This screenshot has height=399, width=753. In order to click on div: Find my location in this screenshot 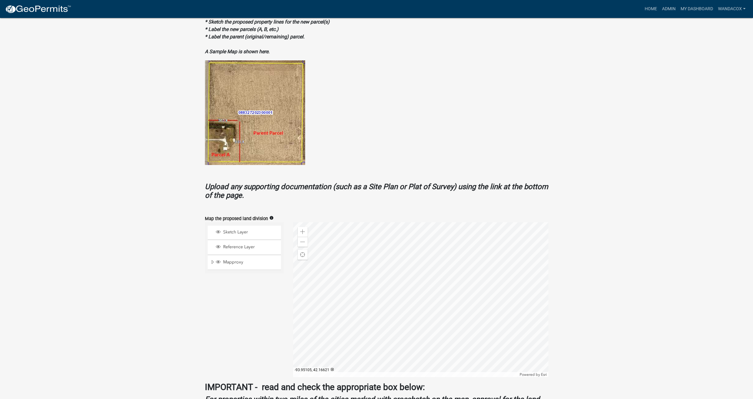, I will do `click(303, 255)`.